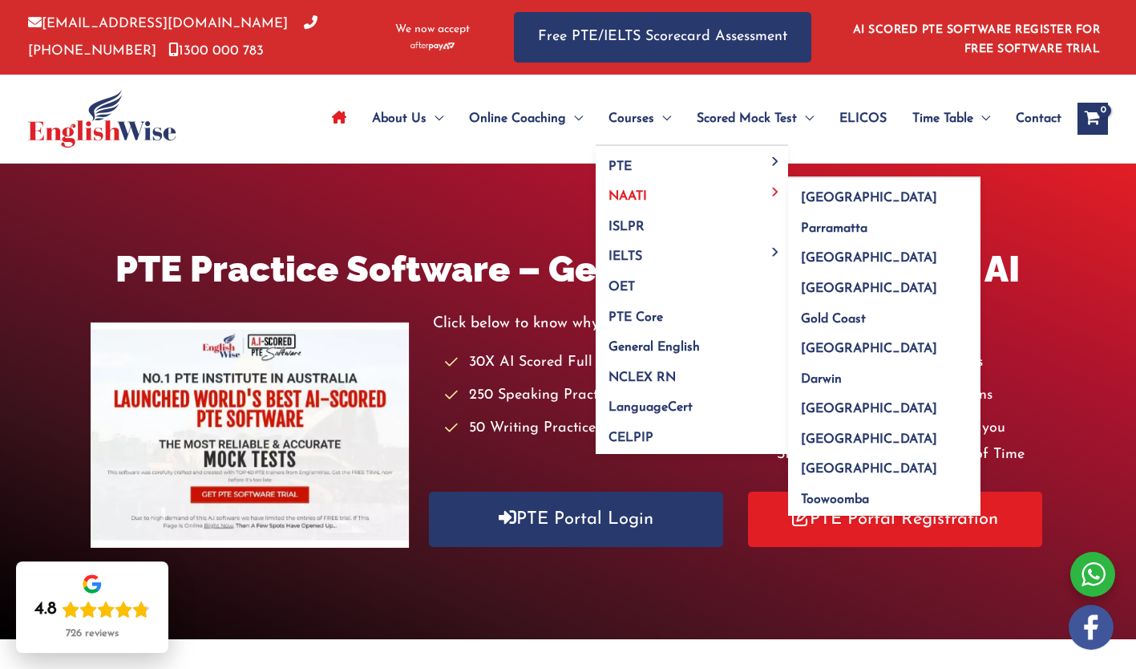 This screenshot has height=669, width=1136. What do you see at coordinates (92, 634) in the screenshot?
I see `div: 726 reviews` at bounding box center [92, 634].